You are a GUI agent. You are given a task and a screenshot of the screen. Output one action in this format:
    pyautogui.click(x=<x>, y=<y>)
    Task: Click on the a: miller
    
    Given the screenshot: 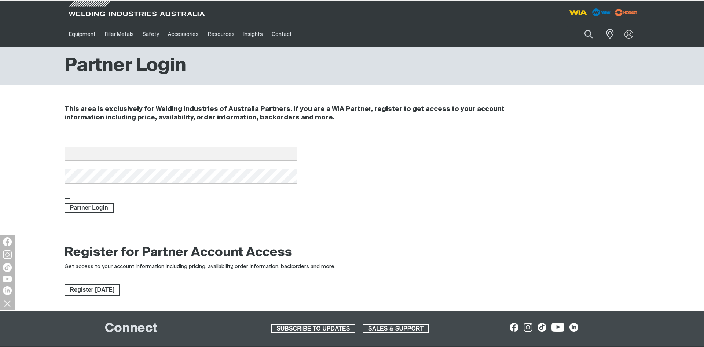 What is the action you would take?
    pyautogui.click(x=626, y=12)
    